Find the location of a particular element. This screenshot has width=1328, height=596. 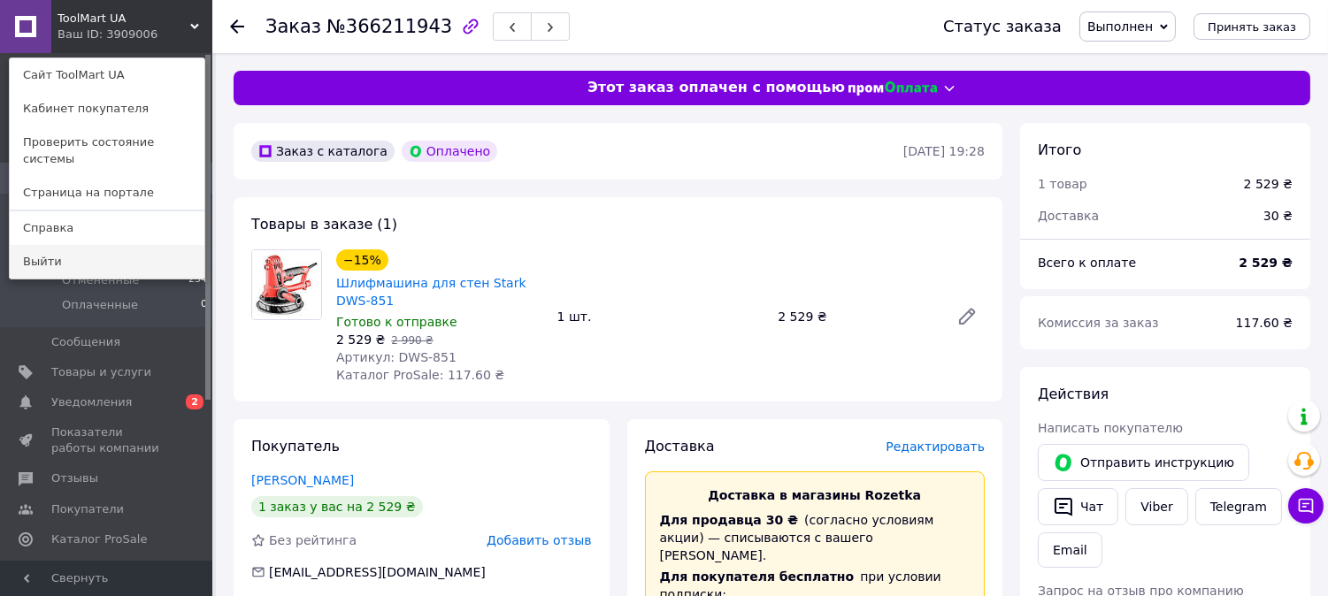

div: Оплачено is located at coordinates (450, 151).